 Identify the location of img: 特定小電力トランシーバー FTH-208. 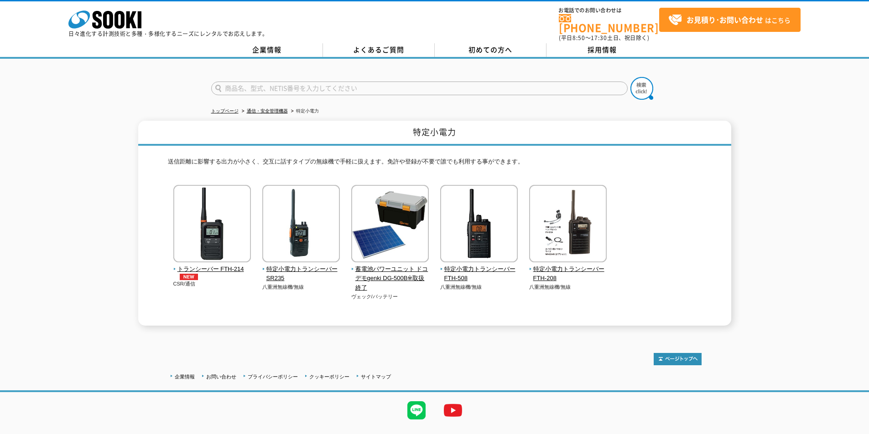
(568, 225).